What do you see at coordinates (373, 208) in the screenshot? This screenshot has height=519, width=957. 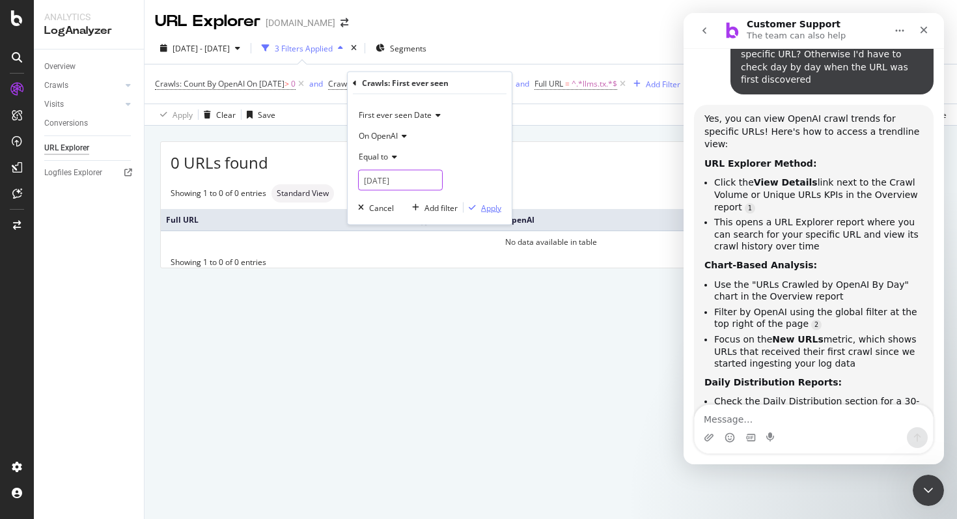 I see `button: Cancel` at bounding box center [373, 208].